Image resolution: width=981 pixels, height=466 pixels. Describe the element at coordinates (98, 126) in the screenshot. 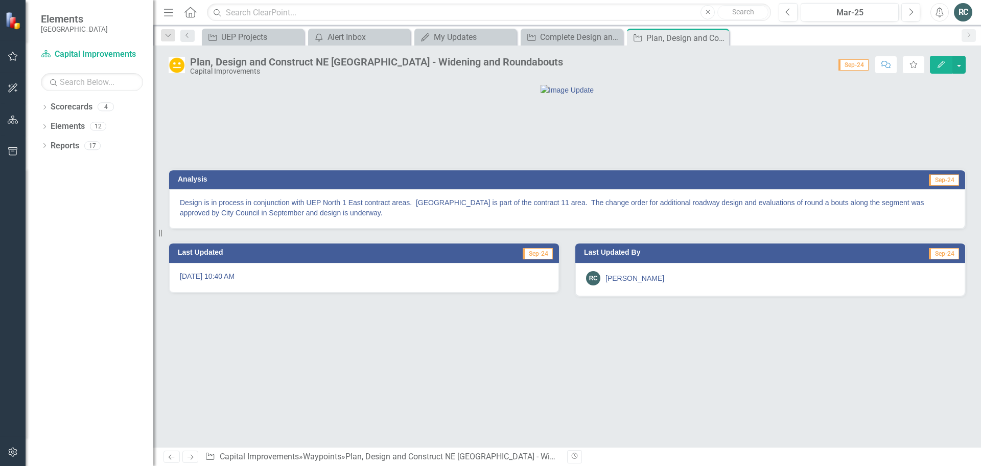

I see `div: 12` at that location.